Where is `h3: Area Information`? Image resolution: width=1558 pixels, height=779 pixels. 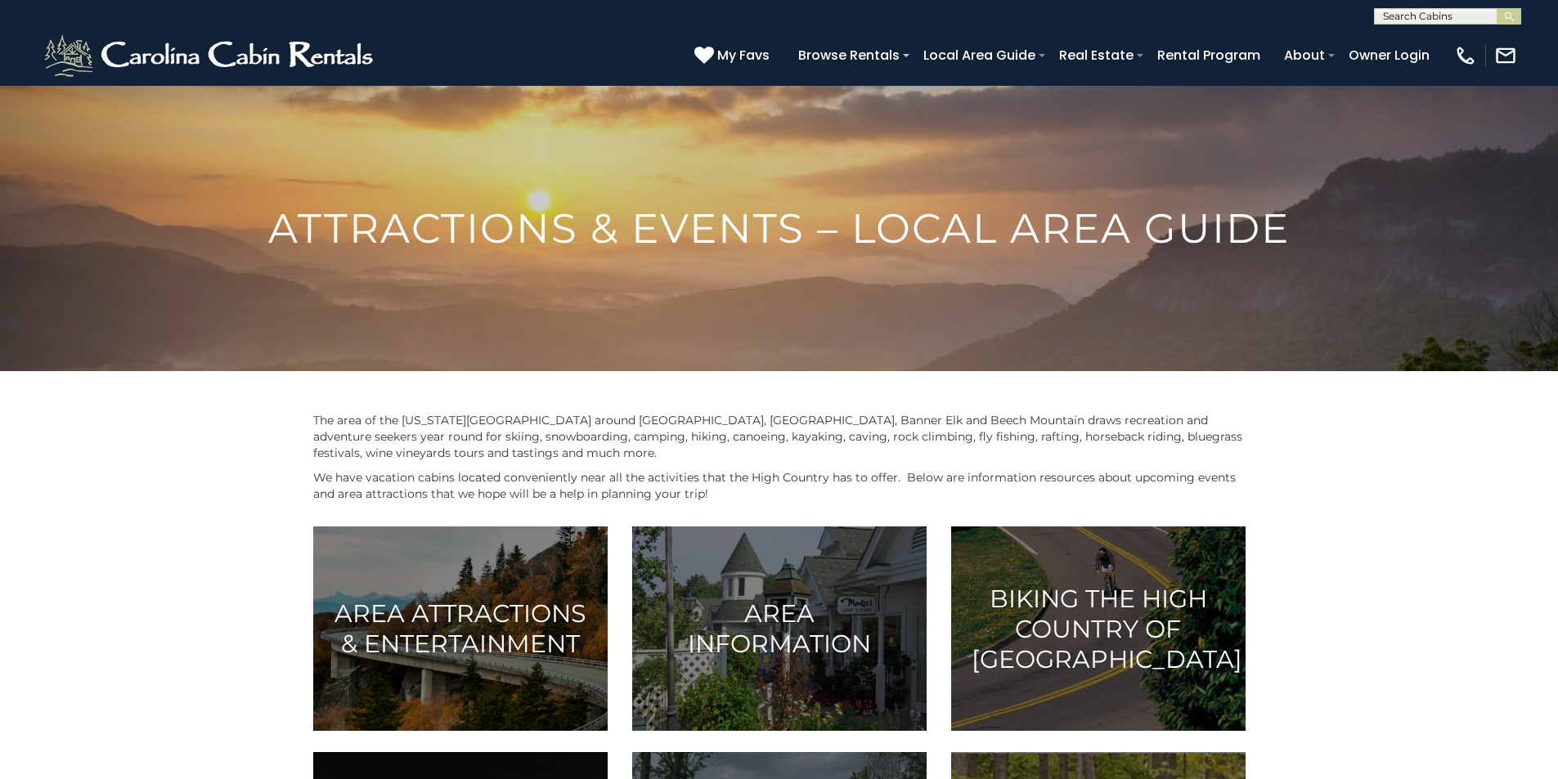
h3: Area Information is located at coordinates (779, 629).